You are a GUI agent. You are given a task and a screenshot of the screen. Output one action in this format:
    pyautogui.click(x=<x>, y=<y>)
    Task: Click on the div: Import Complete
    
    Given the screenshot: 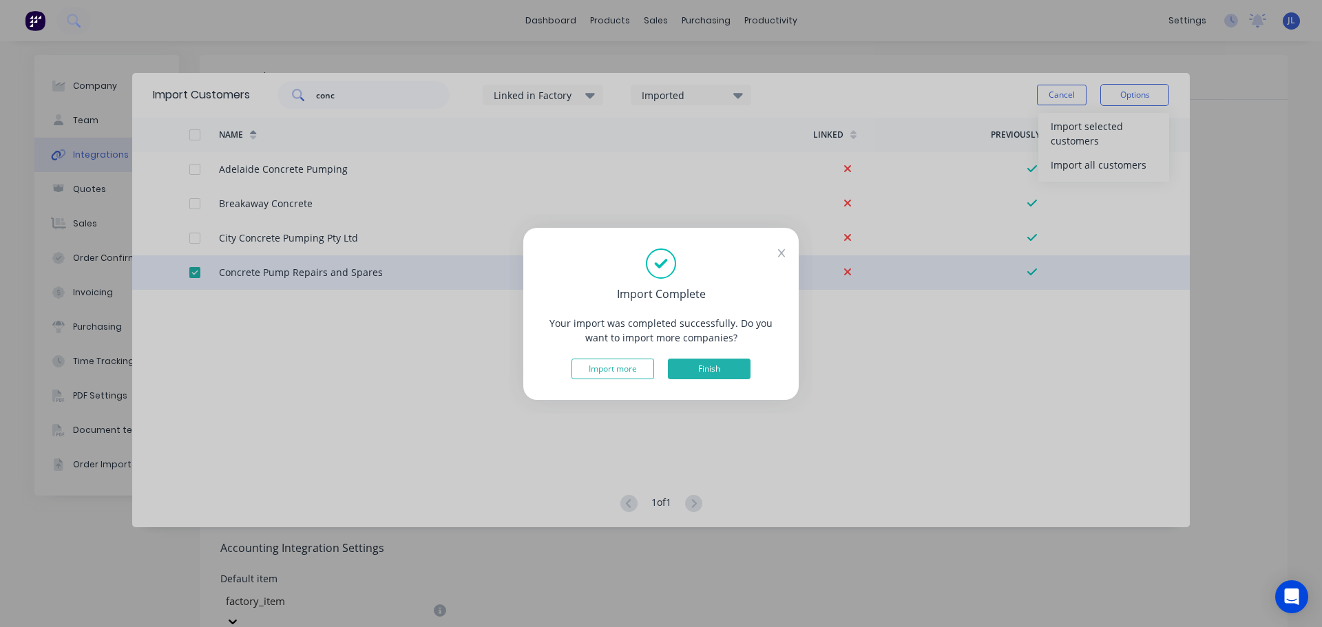 What is the action you would take?
    pyautogui.click(x=661, y=294)
    